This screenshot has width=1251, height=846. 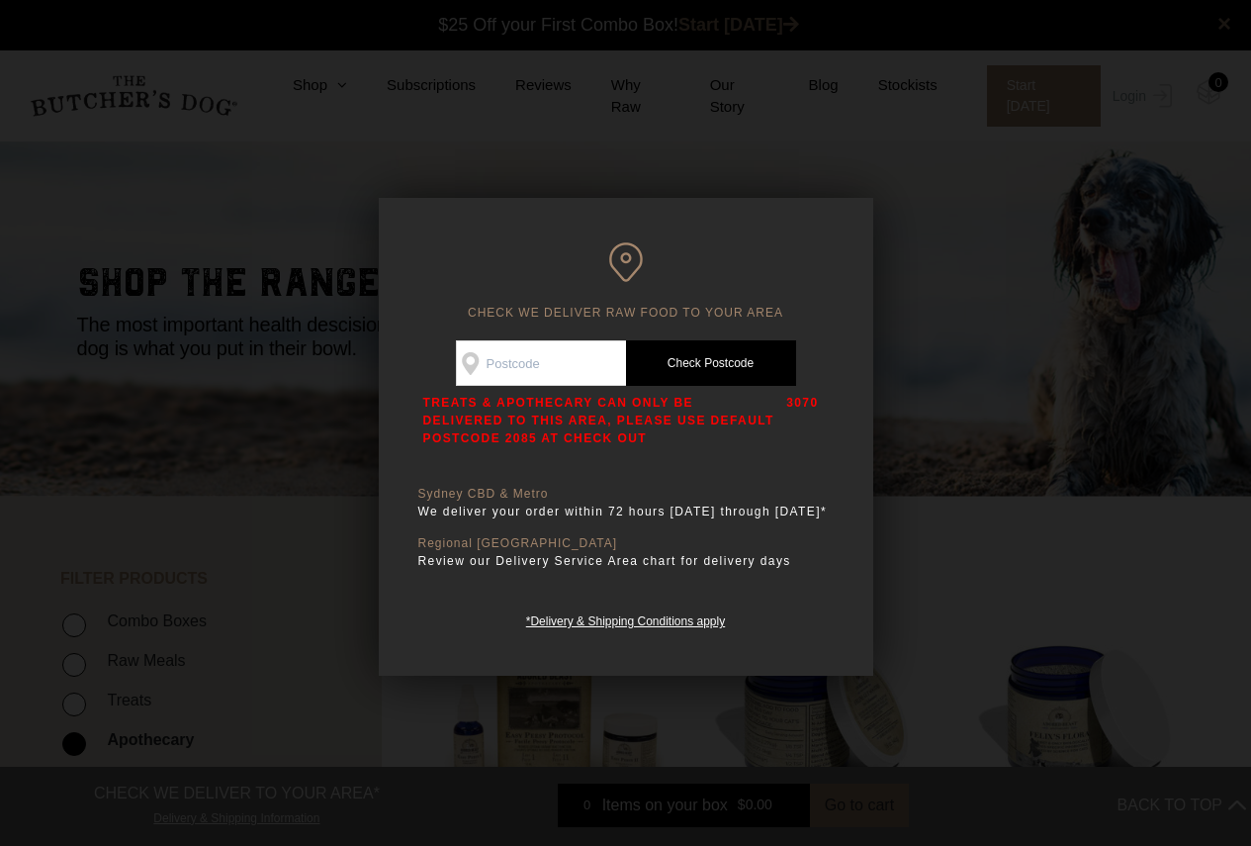 What do you see at coordinates (711, 363) in the screenshot?
I see `a: Check Postcode` at bounding box center [711, 363].